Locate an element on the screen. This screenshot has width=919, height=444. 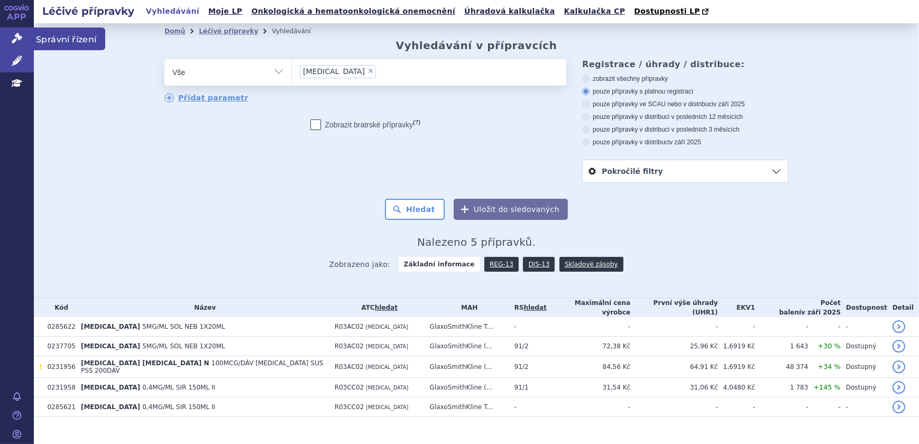
a: REG-13 is located at coordinates (501, 264).